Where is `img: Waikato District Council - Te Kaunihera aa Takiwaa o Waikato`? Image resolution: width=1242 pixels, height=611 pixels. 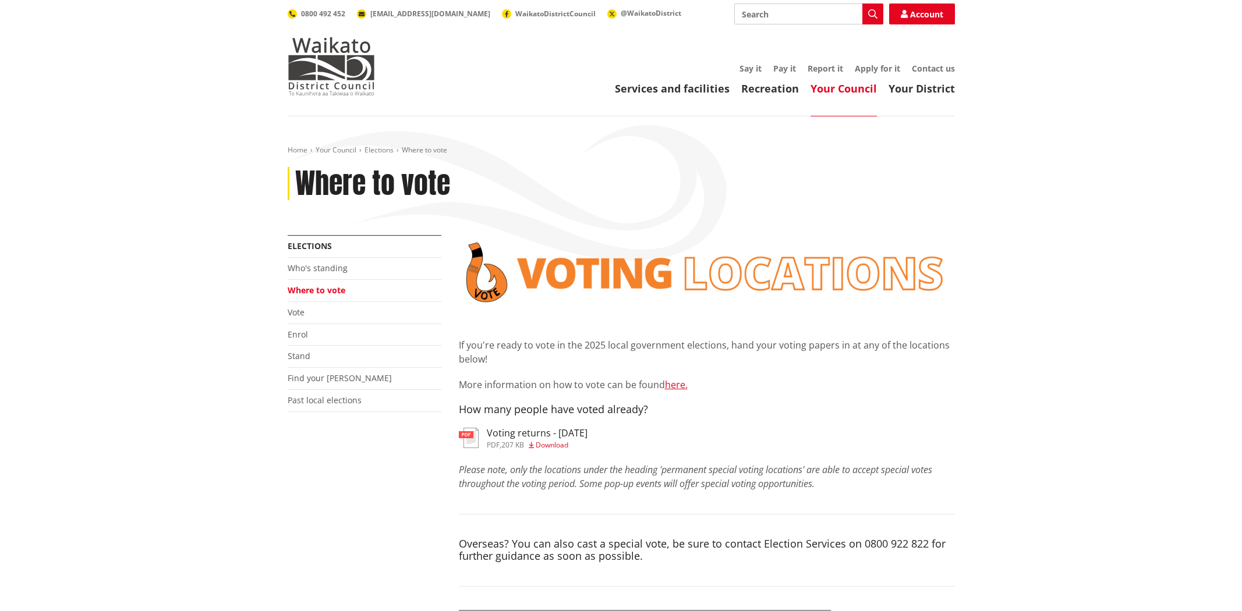 img: Waikato District Council - Te Kaunihera aa Takiwaa o Waikato is located at coordinates (331, 66).